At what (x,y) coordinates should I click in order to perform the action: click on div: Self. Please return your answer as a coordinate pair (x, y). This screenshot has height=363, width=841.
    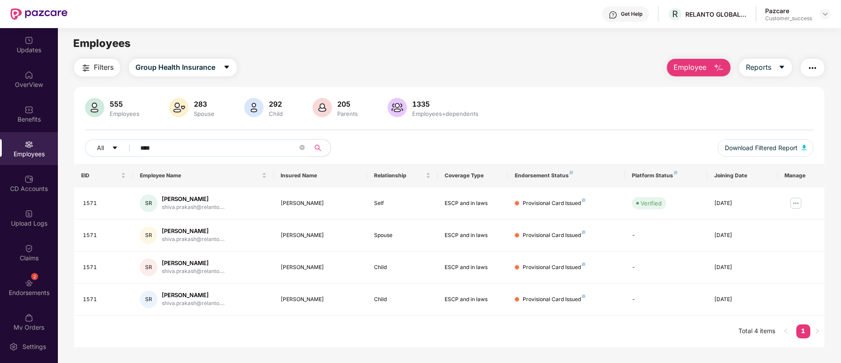
    Looking at the image, I should click on (402, 203).